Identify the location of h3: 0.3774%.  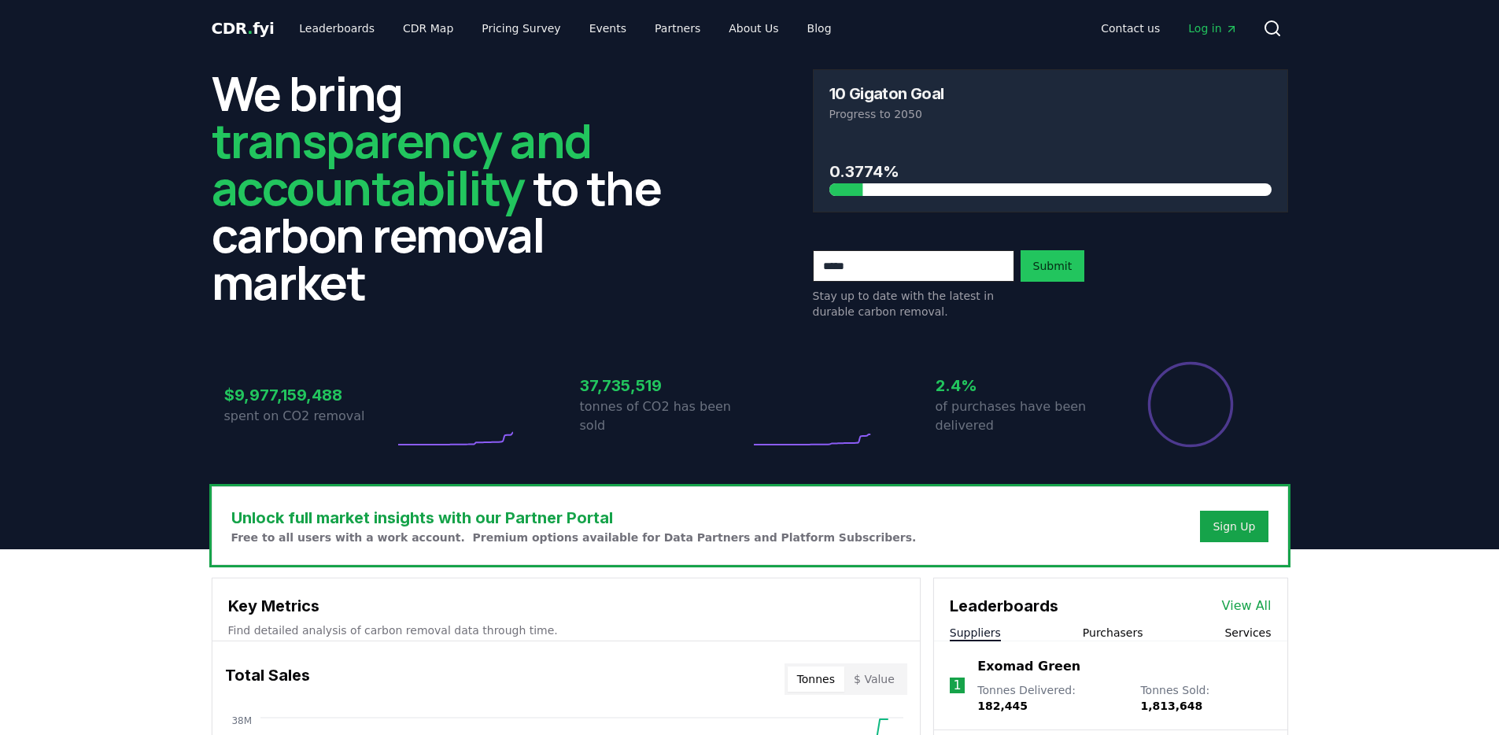
(1051, 172).